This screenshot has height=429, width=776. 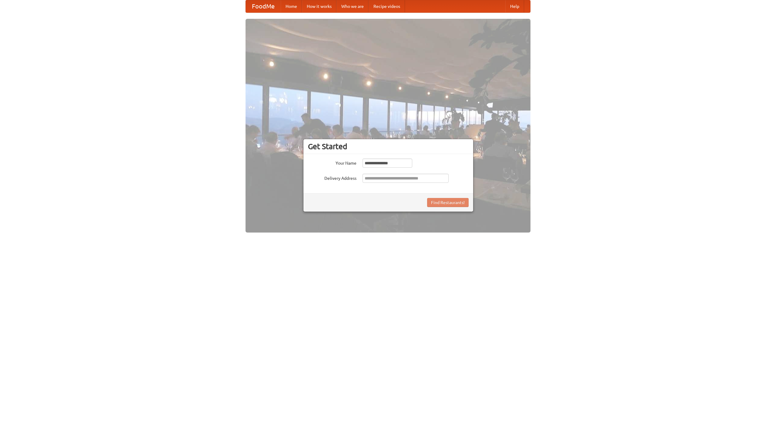 I want to click on a: FoodMe, so click(x=263, y=6).